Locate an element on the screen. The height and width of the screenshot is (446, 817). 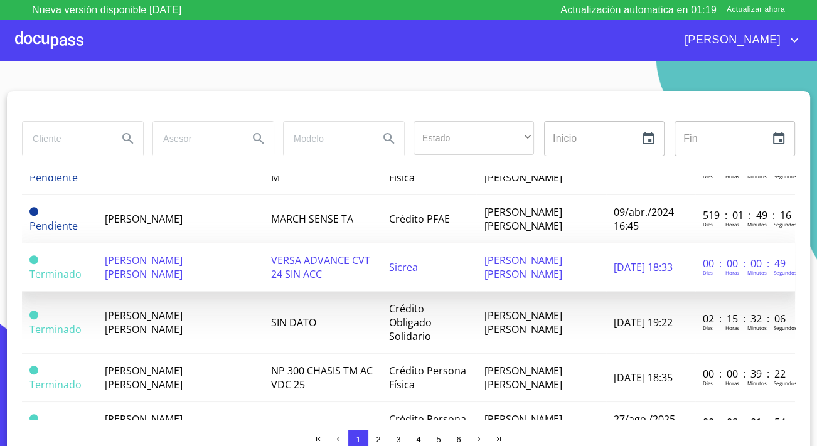
span: NP 300 CHASIS TM AC VDC 25 is located at coordinates (322, 378).